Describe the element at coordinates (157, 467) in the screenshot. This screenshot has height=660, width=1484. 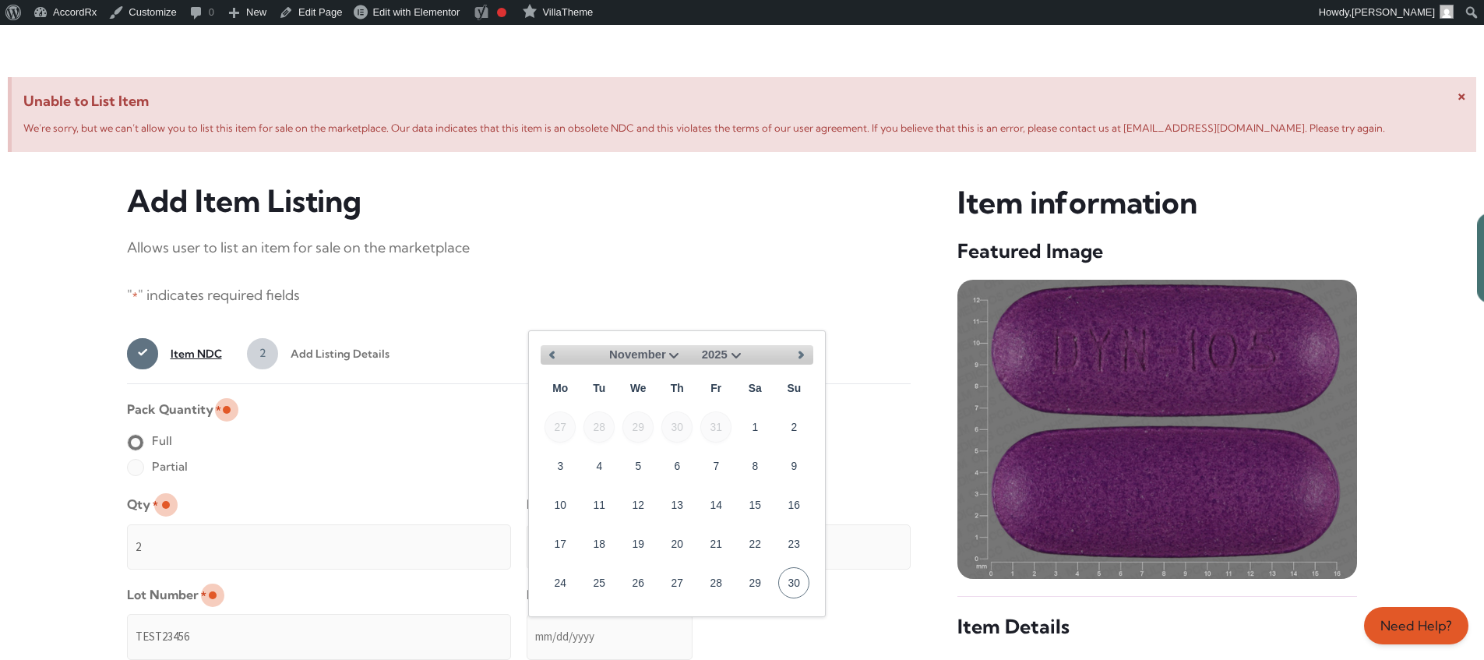
I see `label: Partial` at that location.